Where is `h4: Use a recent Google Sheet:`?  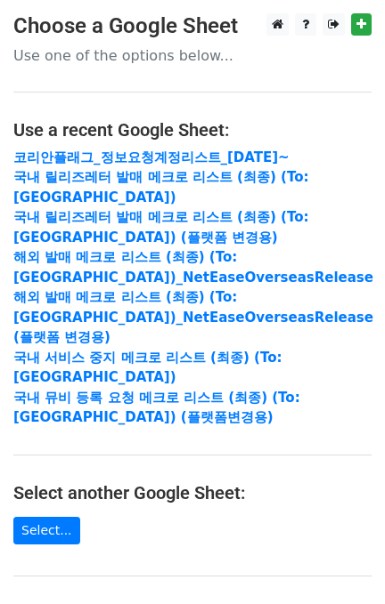
h4: Use a recent Google Sheet: is located at coordinates (192, 130).